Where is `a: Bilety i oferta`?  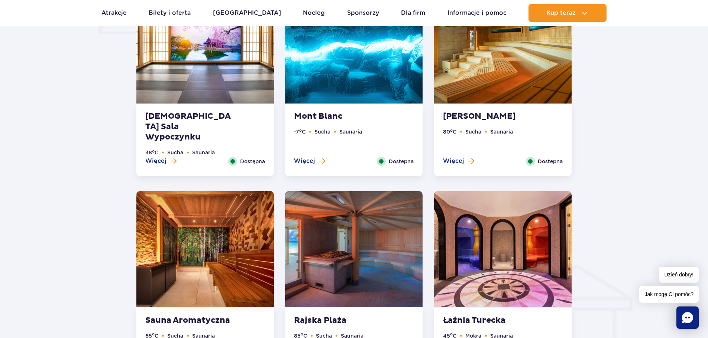 a: Bilety i oferta is located at coordinates (169, 13).